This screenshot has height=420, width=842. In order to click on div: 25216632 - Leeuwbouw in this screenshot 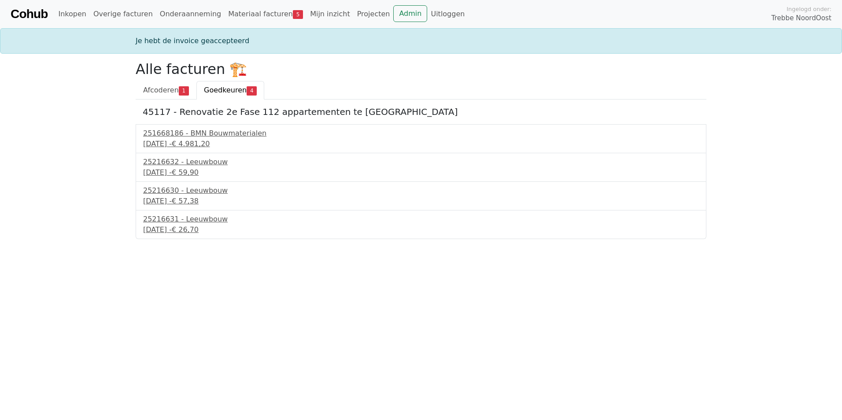, I will do `click(421, 162)`.